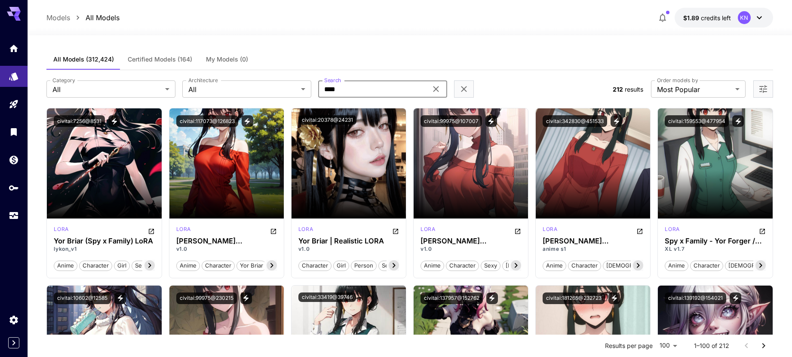  What do you see at coordinates (763, 89) in the screenshot?
I see `button: Open more filters` at bounding box center [763, 89].